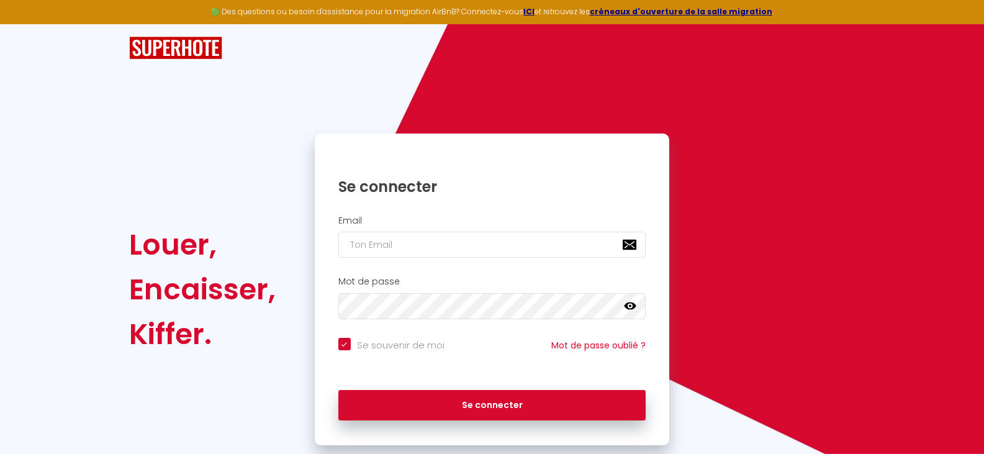 This screenshot has height=454, width=984. Describe the element at coordinates (681, 11) in the screenshot. I see `a: créneaux d'ouverture de la salle migration` at that location.